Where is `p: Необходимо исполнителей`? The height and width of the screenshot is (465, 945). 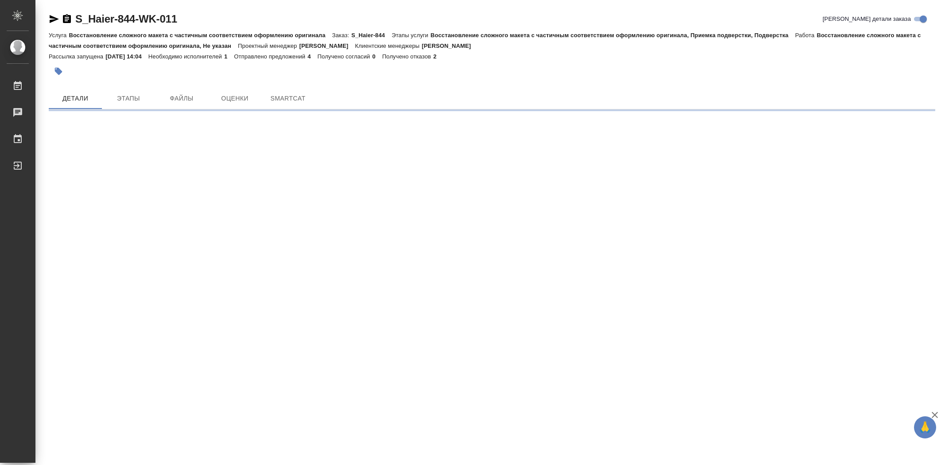 p: Необходимо исполнителей is located at coordinates (186, 56).